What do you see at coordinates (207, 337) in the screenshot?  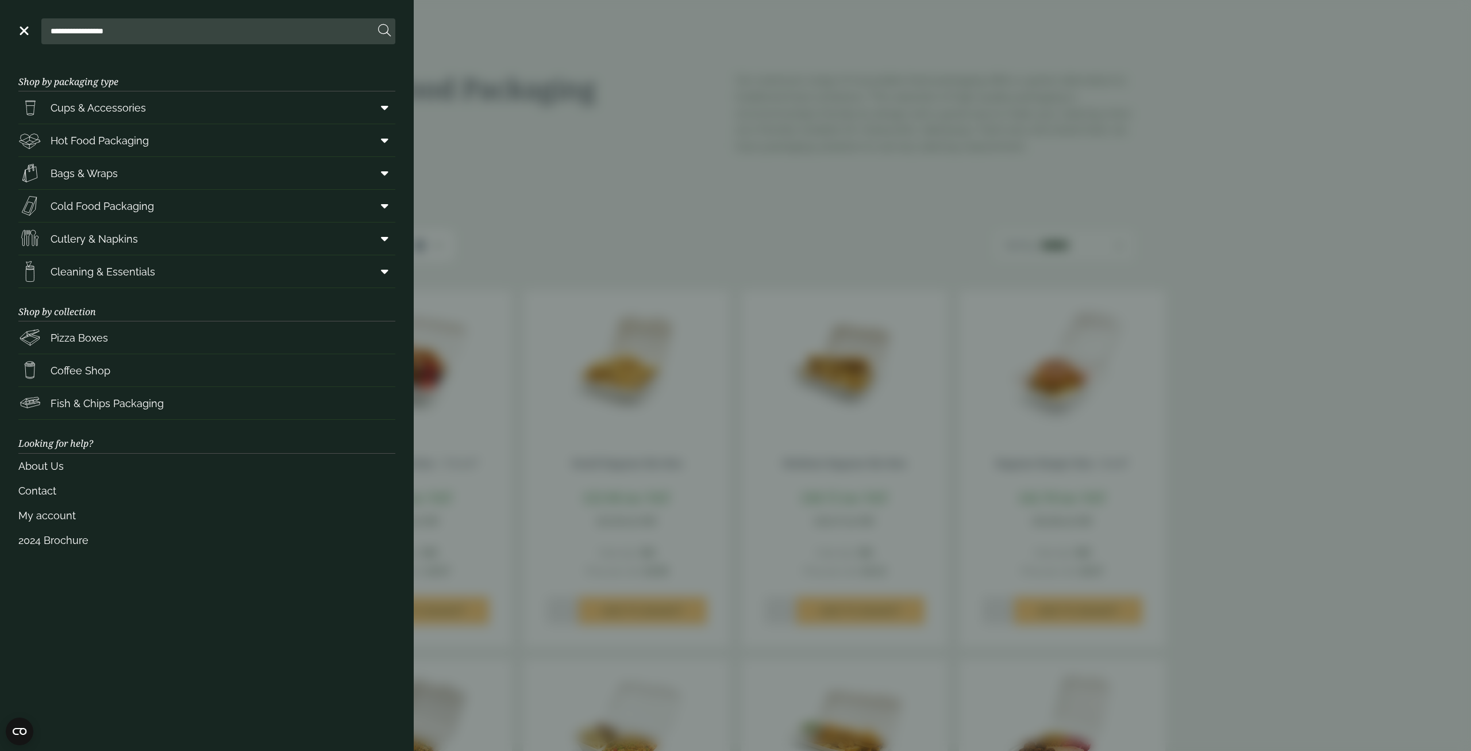 I see `a: Pizza Boxes` at bounding box center [207, 337].